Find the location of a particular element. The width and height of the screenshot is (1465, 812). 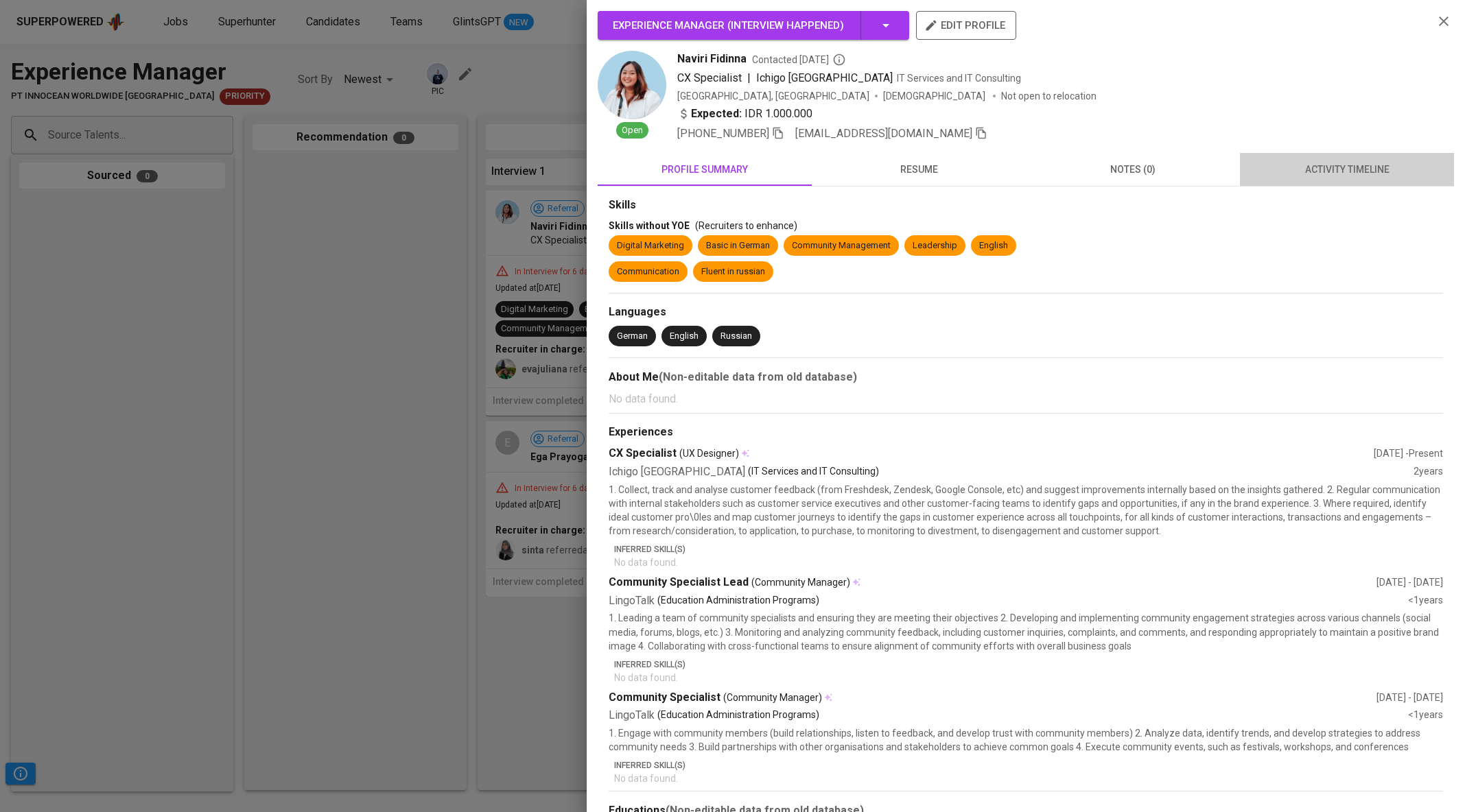

p: 1. Engage with community members (build relationships, listen to feedback, and develop trust with... is located at coordinates (1026, 740).